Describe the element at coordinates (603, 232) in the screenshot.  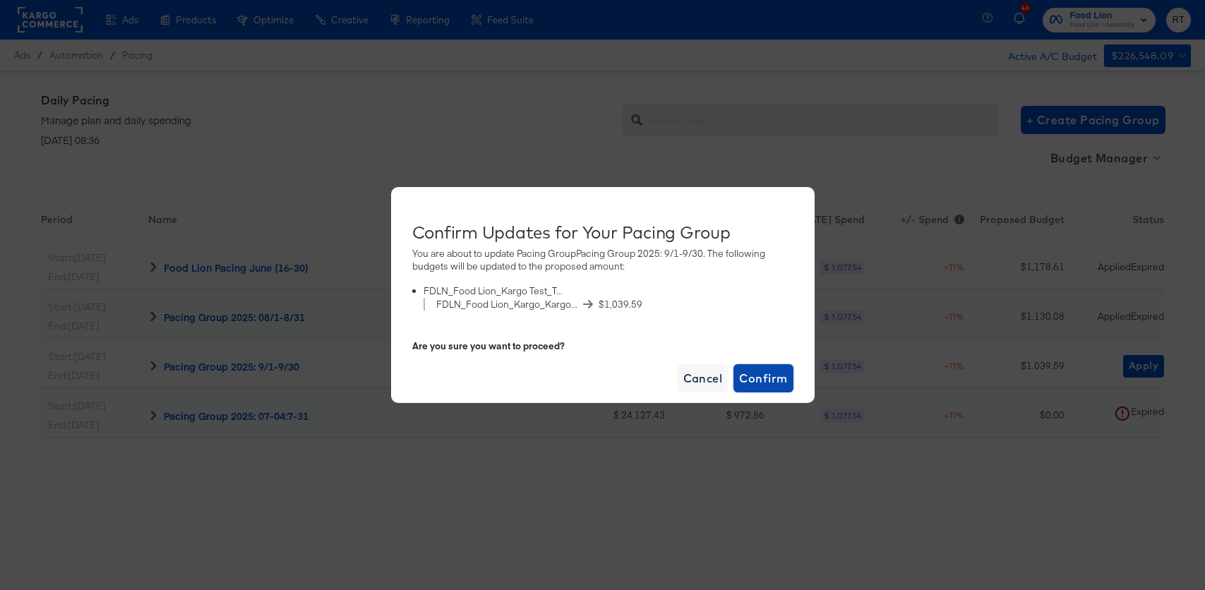
I see `div: Confirm Updates for Your Pacing Group` at that location.